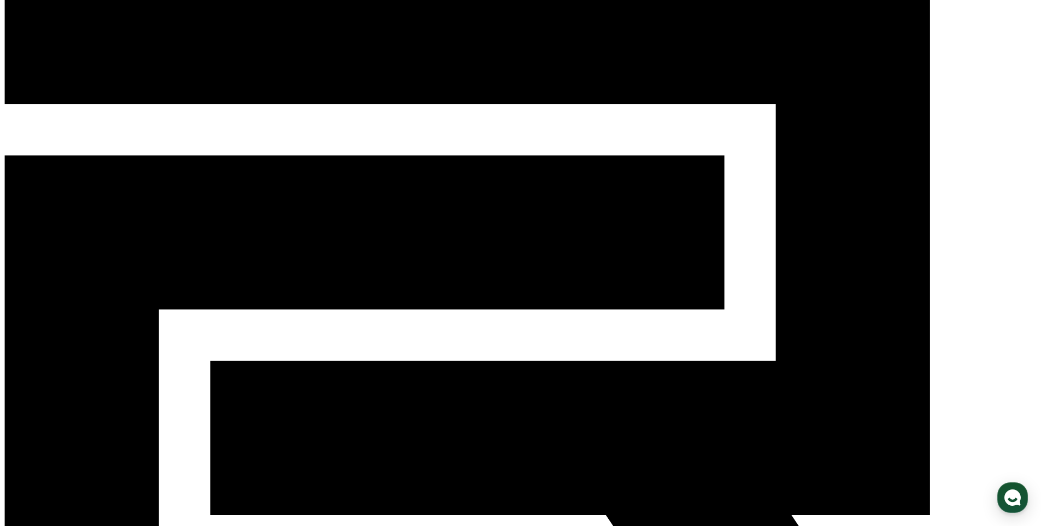 The image size is (1041, 526). What do you see at coordinates (107, 360) in the screenshot?
I see `a: 대화` at bounding box center [107, 360].